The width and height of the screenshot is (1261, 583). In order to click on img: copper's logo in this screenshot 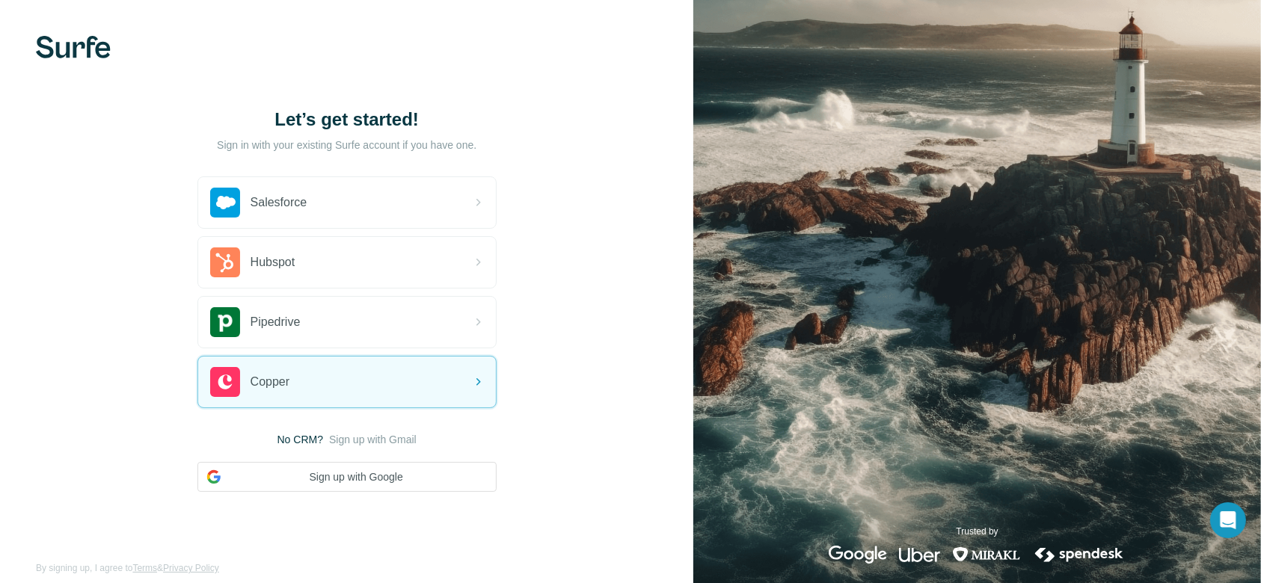, I will do `click(225, 382)`.